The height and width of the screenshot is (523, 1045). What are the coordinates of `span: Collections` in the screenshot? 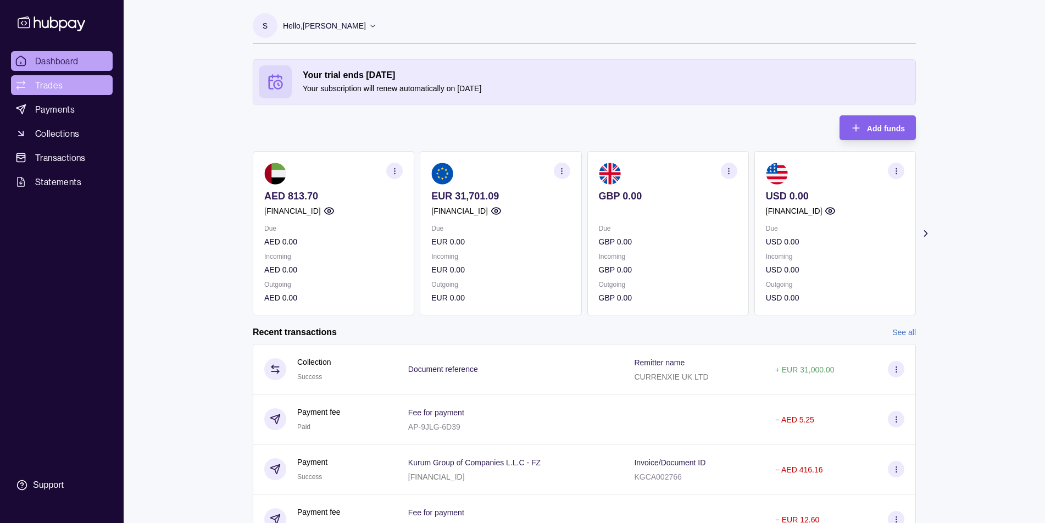 It's located at (57, 133).